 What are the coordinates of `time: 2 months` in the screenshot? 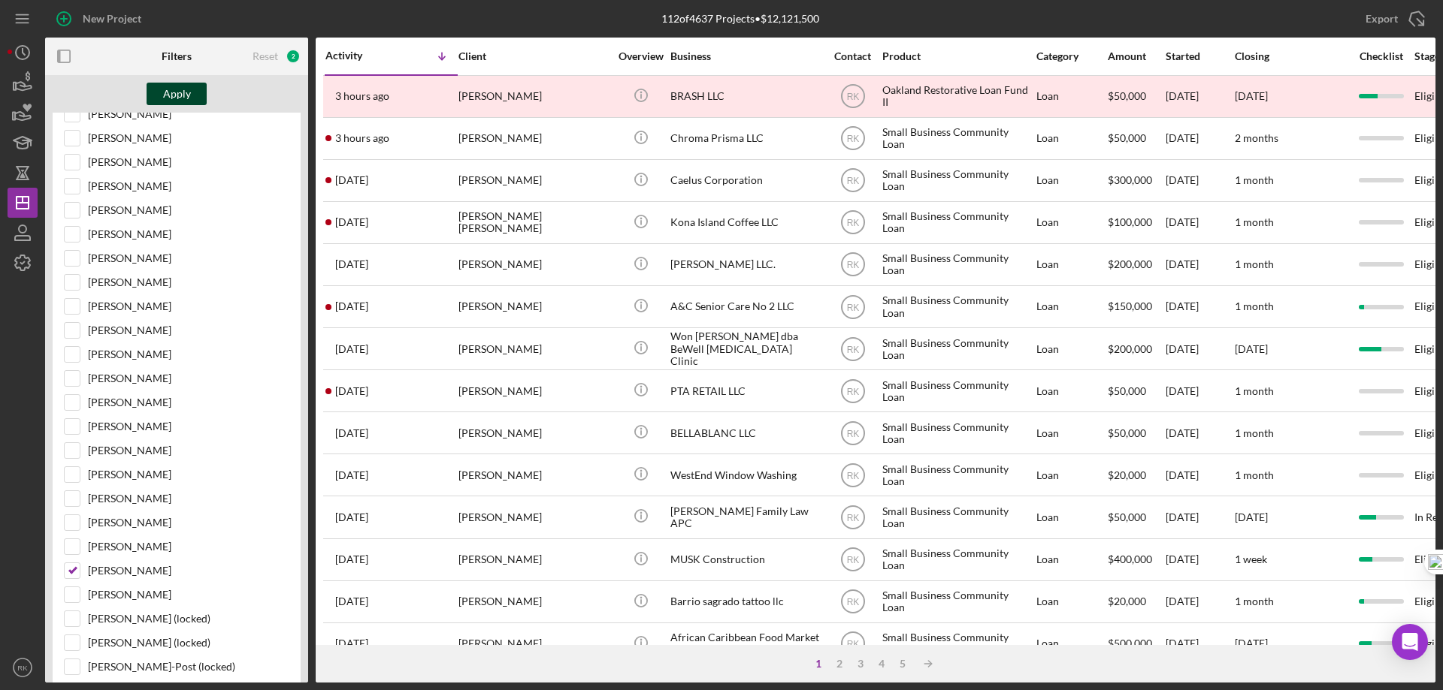 It's located at (1256, 137).